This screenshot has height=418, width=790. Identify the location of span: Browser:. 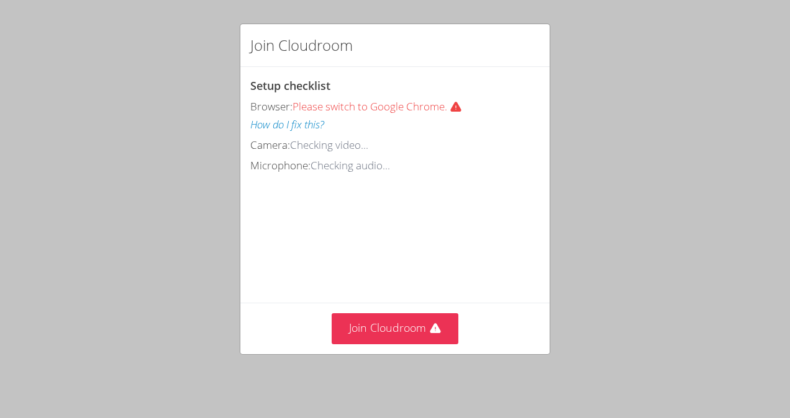
(271, 106).